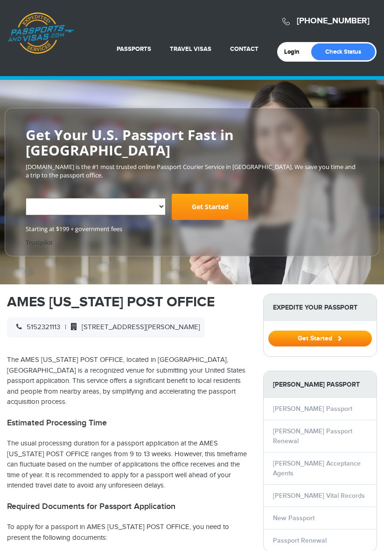 The height and width of the screenshot is (551, 384). What do you see at coordinates (295, 52) in the screenshot?
I see `a: Login` at bounding box center [295, 52].